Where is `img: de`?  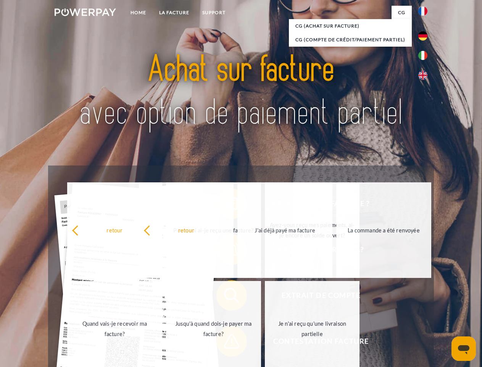 img: de is located at coordinates (423, 36).